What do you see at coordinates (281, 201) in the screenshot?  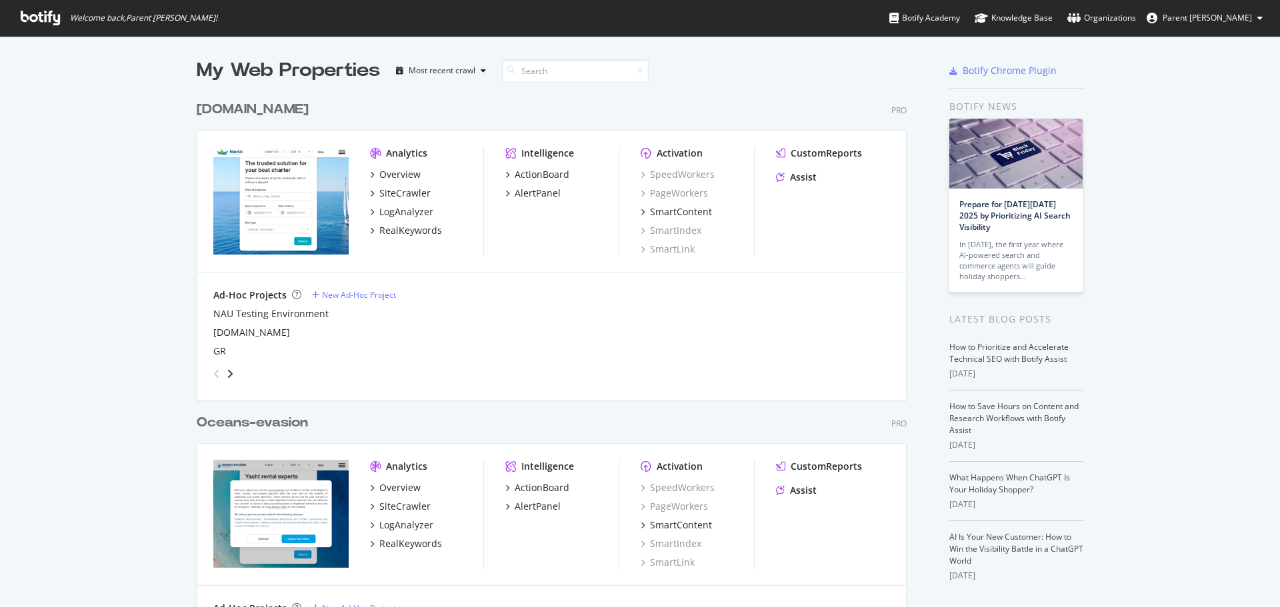 I see `img: nautal.com` at bounding box center [281, 201].